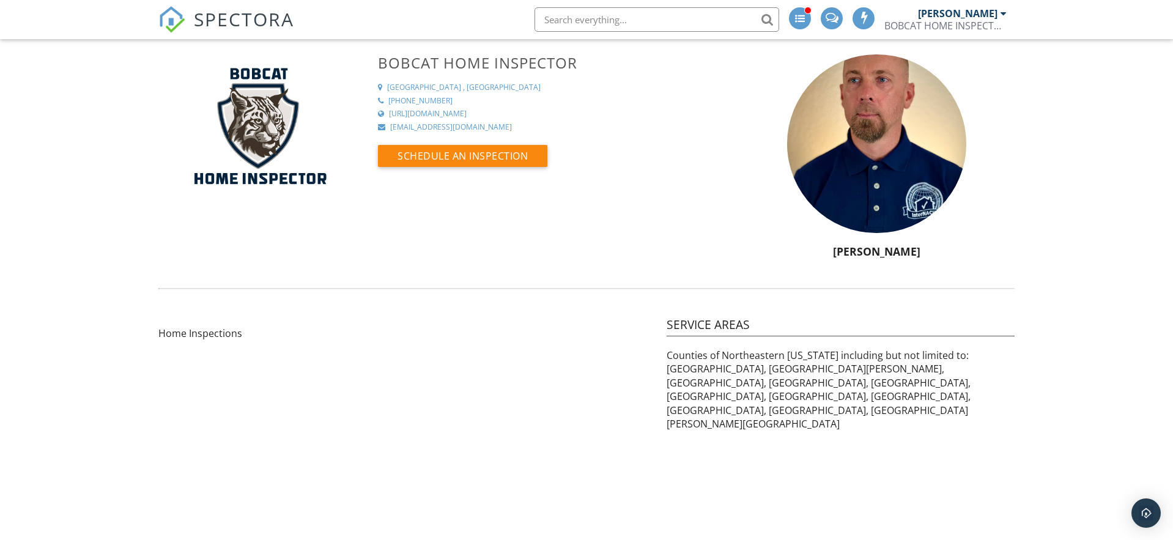 This screenshot has height=540, width=1173. Describe the element at coordinates (462, 160) in the screenshot. I see `a: Schedule an Inspection` at that location.